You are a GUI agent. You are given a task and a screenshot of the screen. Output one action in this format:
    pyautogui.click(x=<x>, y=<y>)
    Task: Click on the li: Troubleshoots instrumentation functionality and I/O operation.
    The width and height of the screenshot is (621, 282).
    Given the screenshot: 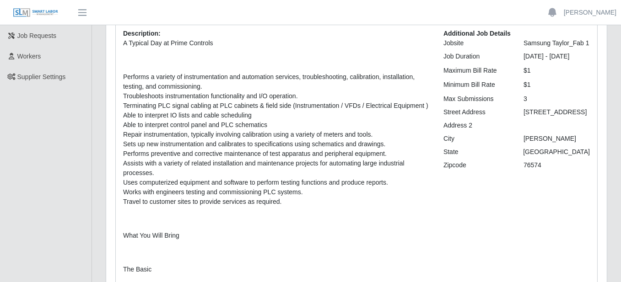 What is the action you would take?
    pyautogui.click(x=276, y=96)
    